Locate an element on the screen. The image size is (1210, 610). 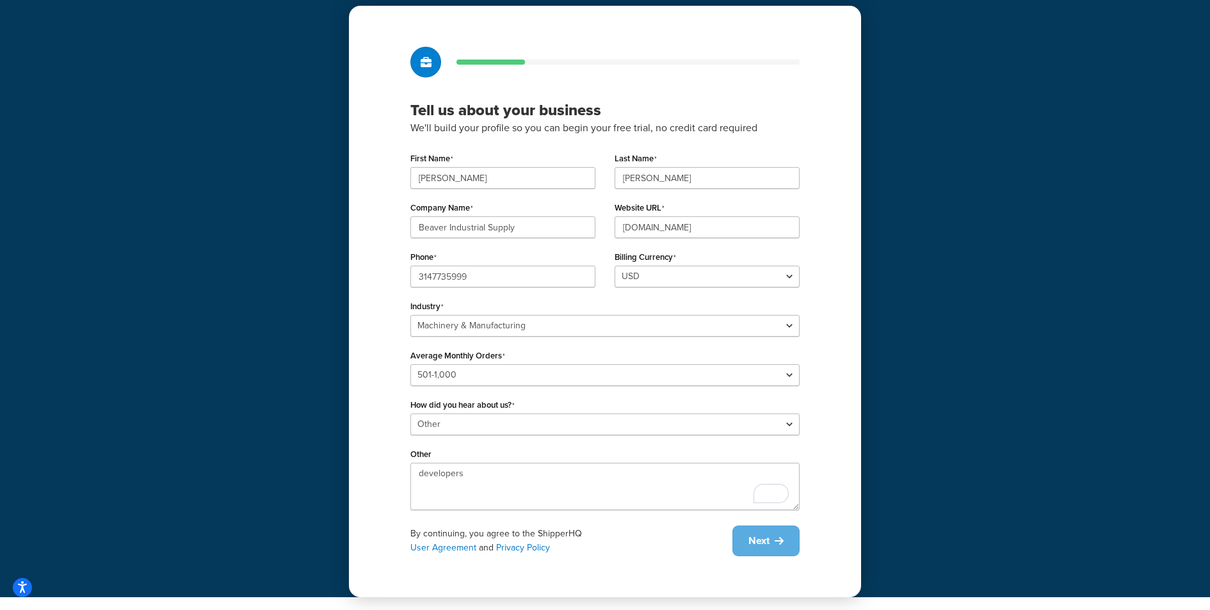
label: Last Name is located at coordinates (636, 159).